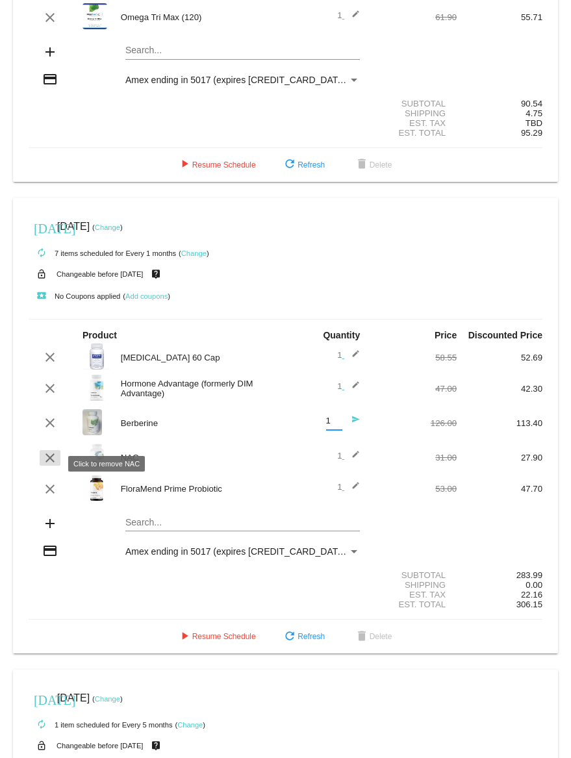  What do you see at coordinates (414, 575) in the screenshot?
I see `div: Subtotal` at bounding box center [414, 575].